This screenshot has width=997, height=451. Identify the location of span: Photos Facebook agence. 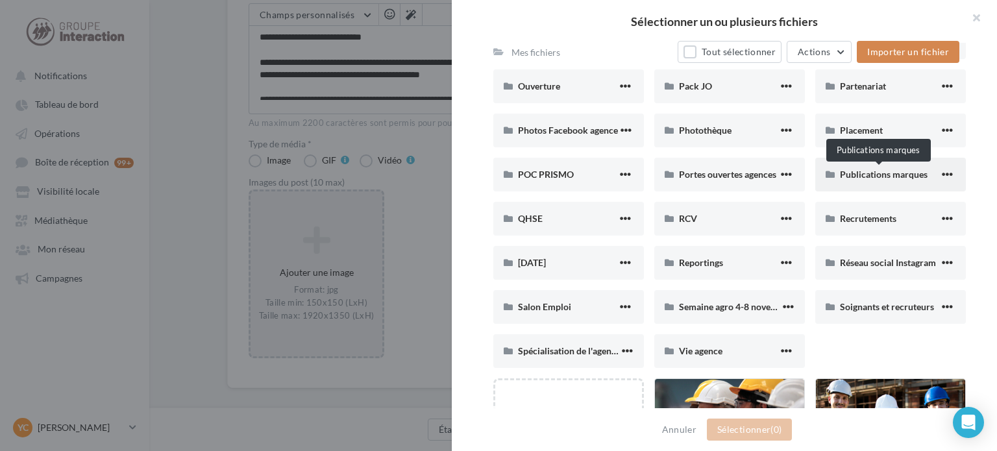
(568, 130).